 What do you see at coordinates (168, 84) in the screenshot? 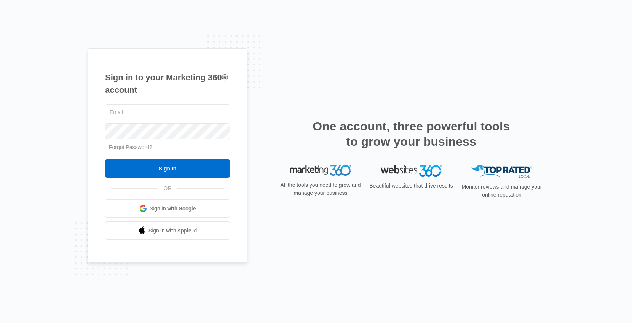
I see `h1: Sign in to your Marketing 360® account` at bounding box center [168, 84].